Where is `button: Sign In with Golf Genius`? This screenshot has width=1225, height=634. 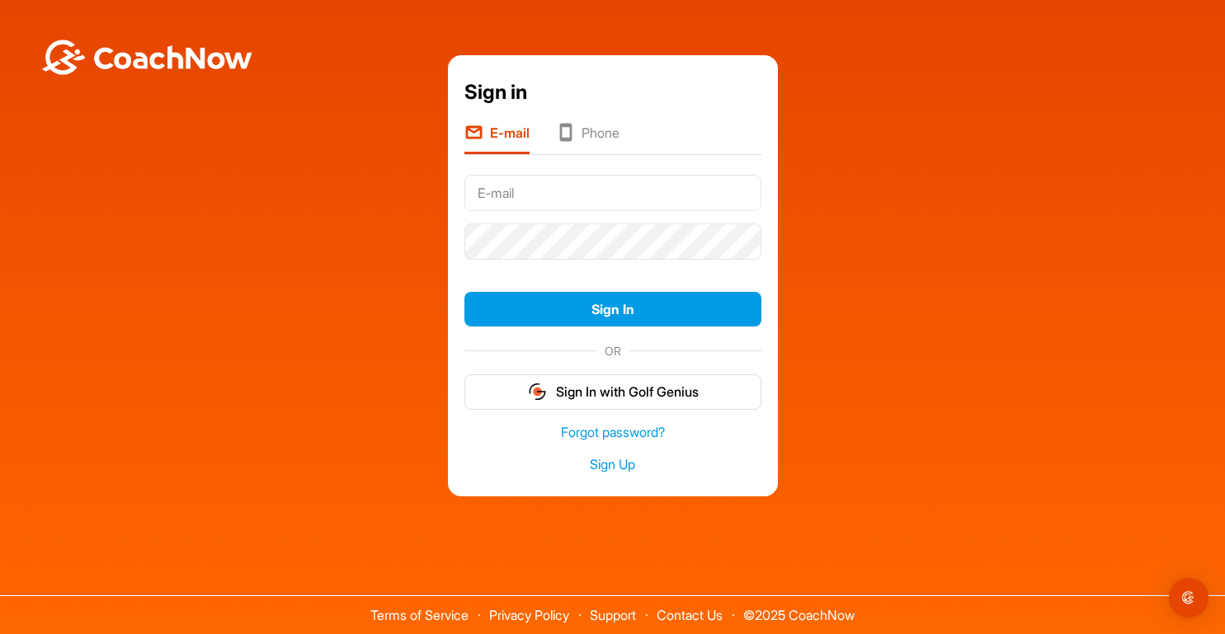 button: Sign In with Golf Genius is located at coordinates (613, 392).